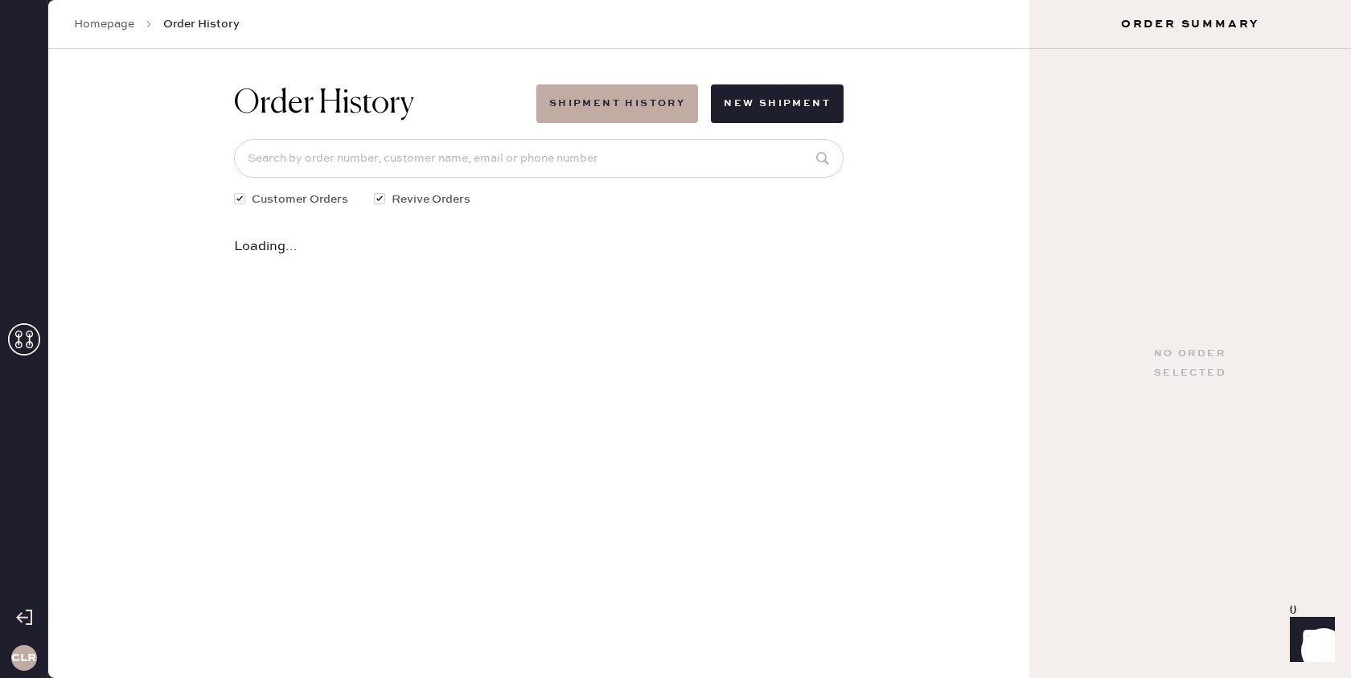 The image size is (1351, 678). Describe the element at coordinates (104, 24) in the screenshot. I see `a: Homepage` at that location.